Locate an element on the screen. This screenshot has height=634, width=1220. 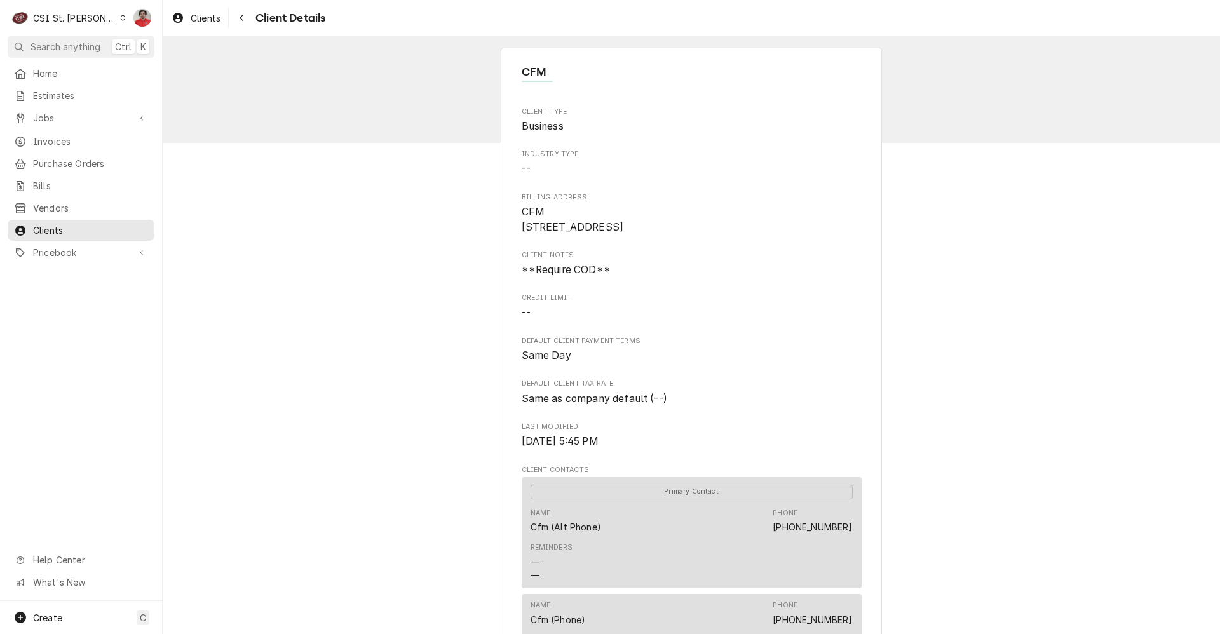
div: CSI St. Louis's Avatar is located at coordinates (20, 18).